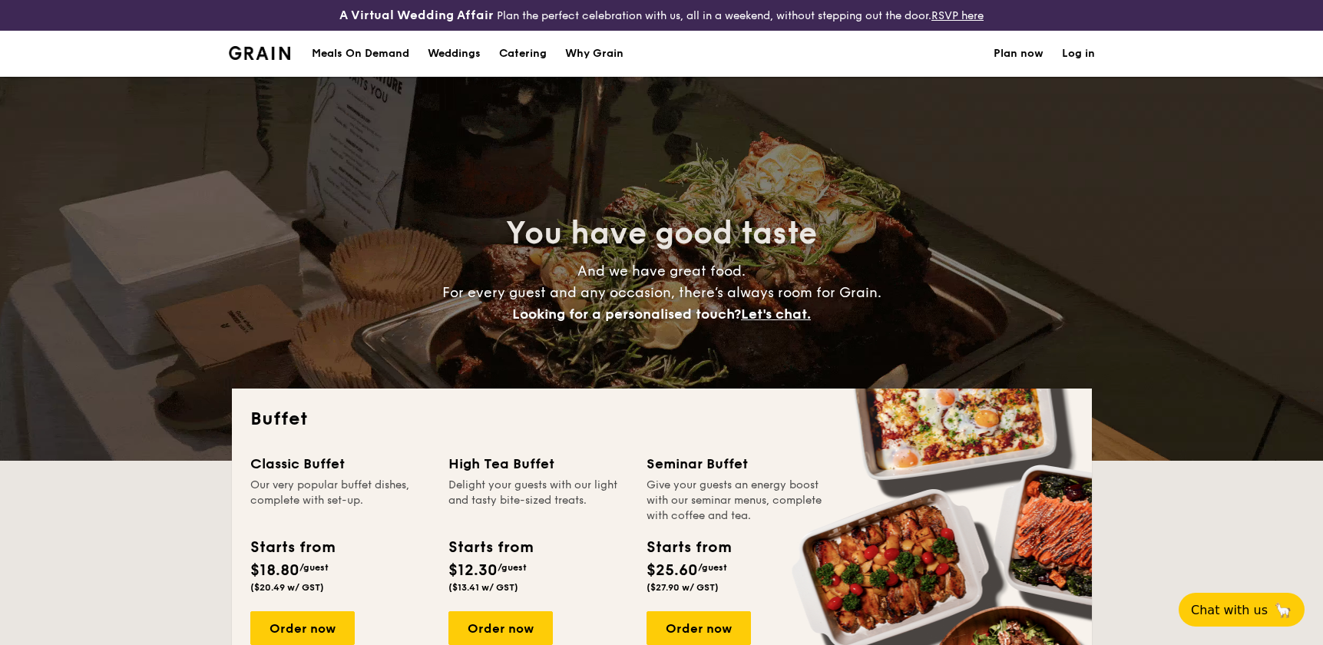 The height and width of the screenshot is (645, 1323). Describe the element at coordinates (360, 54) in the screenshot. I see `a: Meals On Demand` at that location.